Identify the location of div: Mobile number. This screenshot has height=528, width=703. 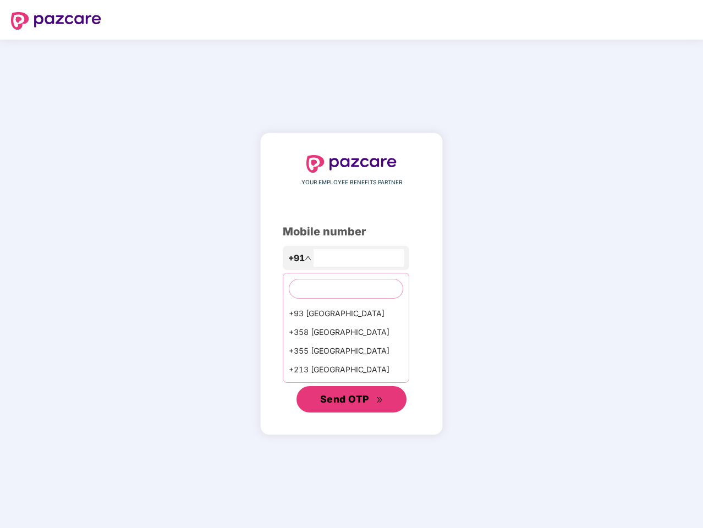
(351, 231).